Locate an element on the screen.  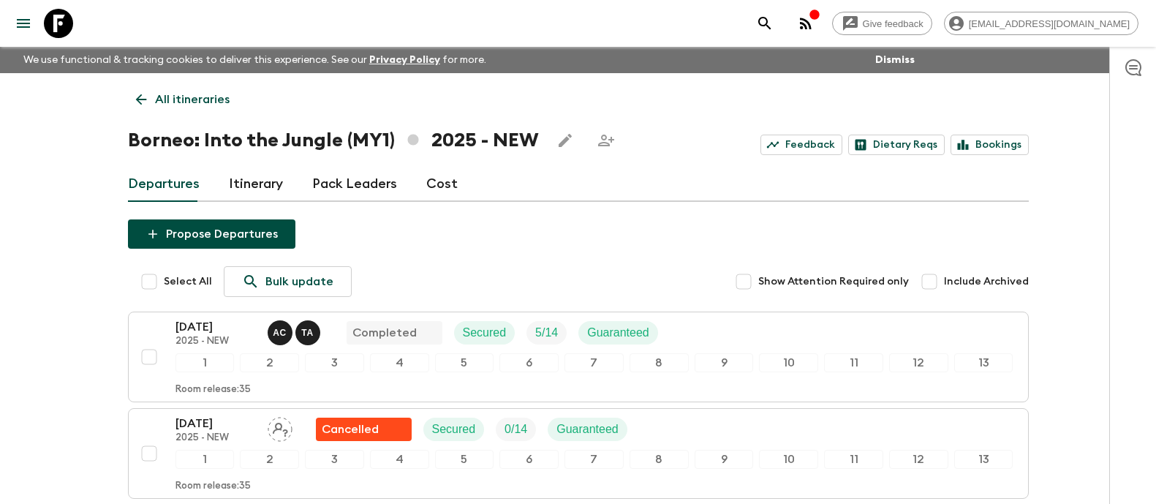
p: Completed is located at coordinates (385, 333).